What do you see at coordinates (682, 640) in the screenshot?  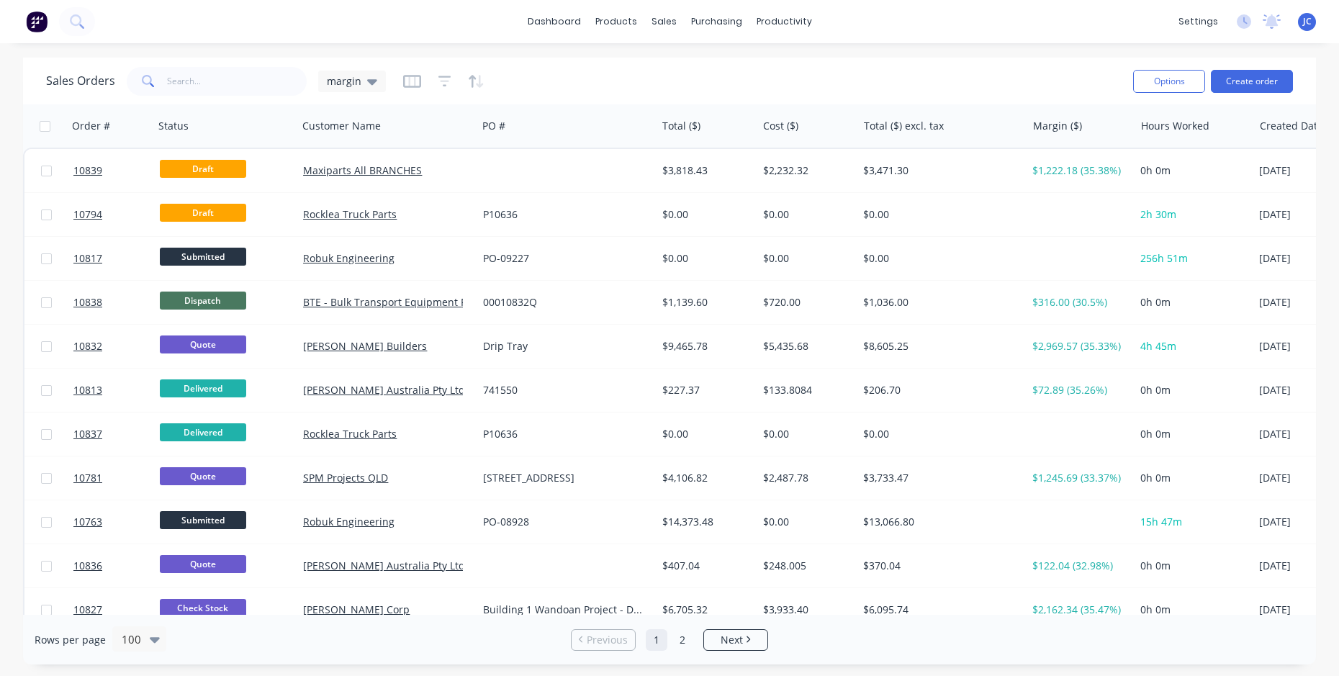 I see `a: Page 2` at bounding box center [682, 640].